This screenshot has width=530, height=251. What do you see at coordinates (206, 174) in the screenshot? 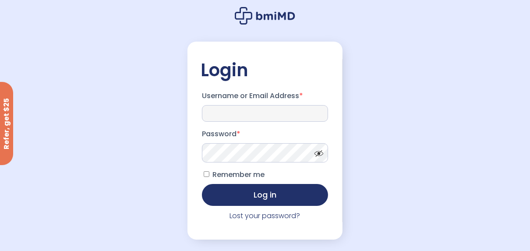
I see `input: Remember me` at bounding box center [206, 174].